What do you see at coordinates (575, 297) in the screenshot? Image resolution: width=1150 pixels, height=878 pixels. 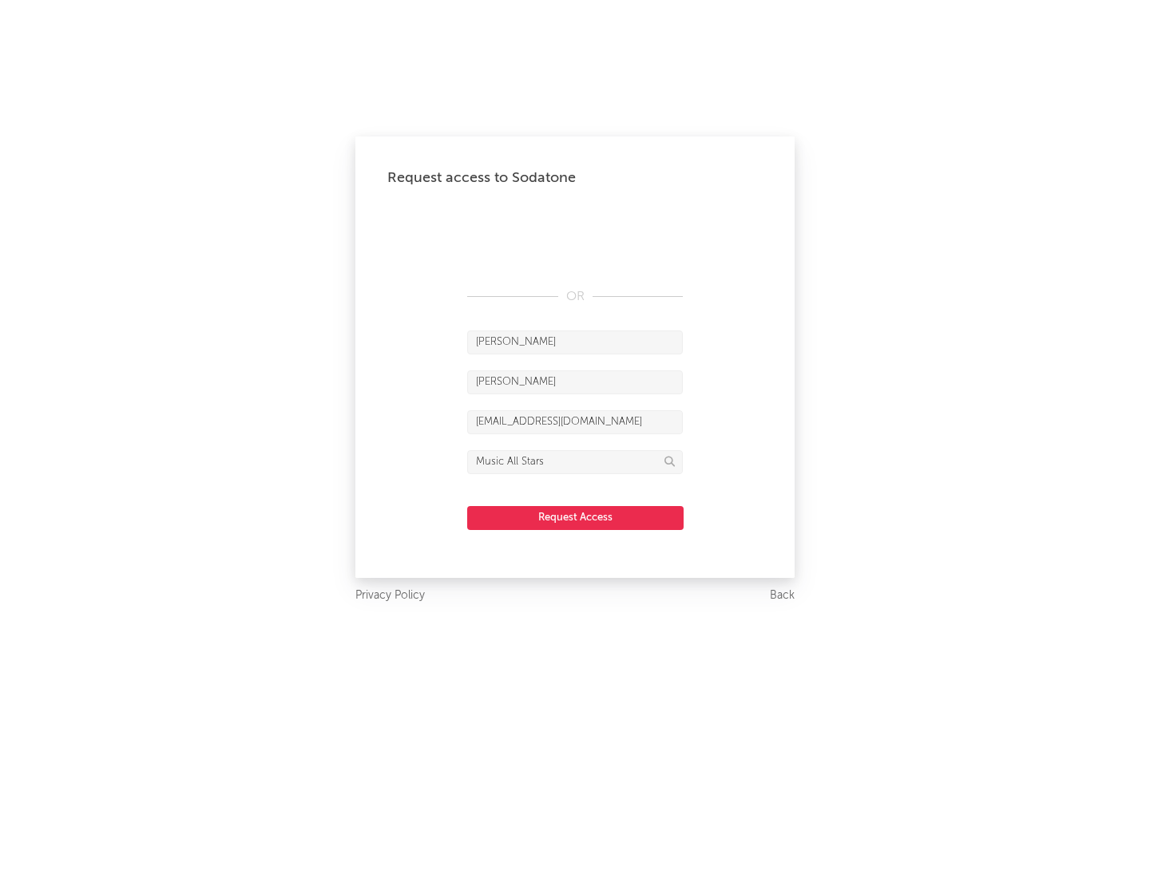 I see `div: OR` at bounding box center [575, 297].